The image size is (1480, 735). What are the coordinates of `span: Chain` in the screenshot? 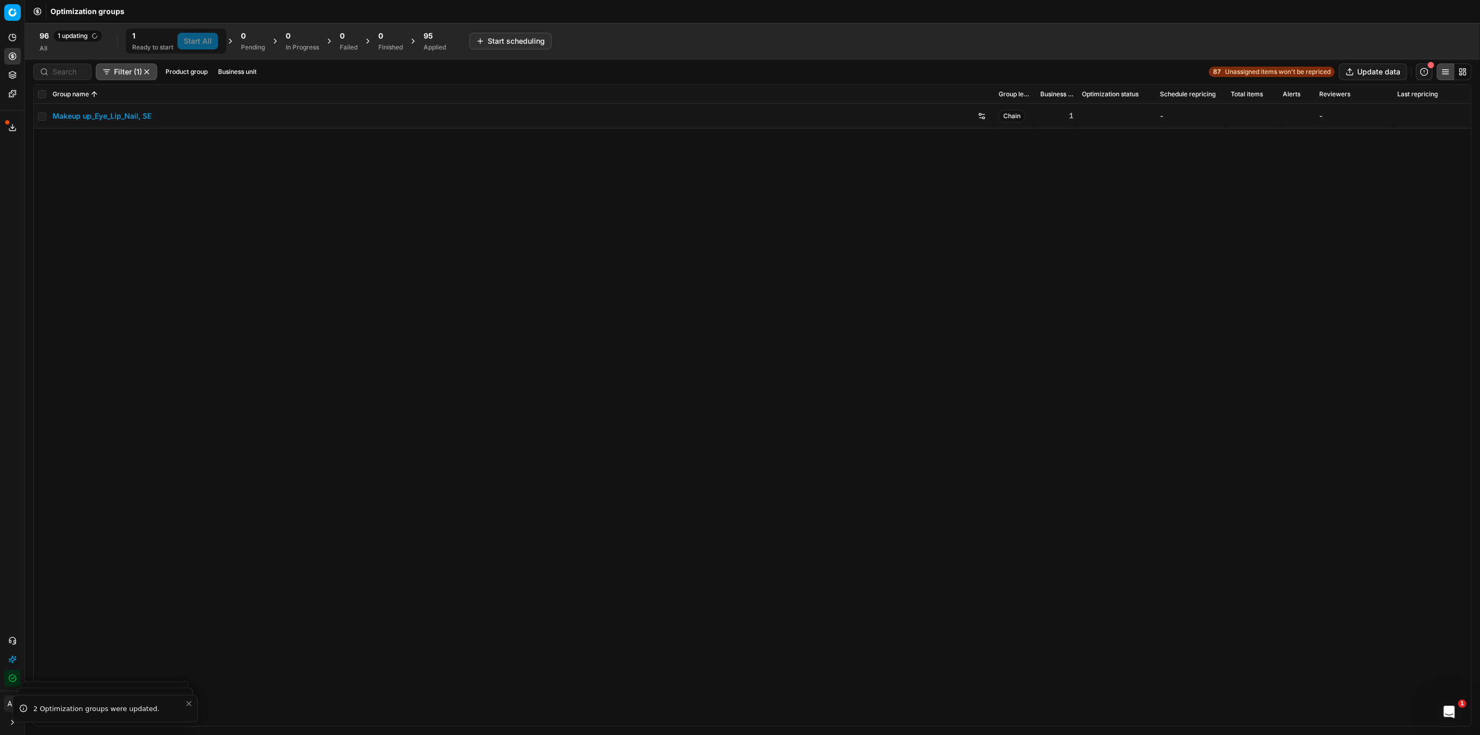 It's located at (1012, 116).